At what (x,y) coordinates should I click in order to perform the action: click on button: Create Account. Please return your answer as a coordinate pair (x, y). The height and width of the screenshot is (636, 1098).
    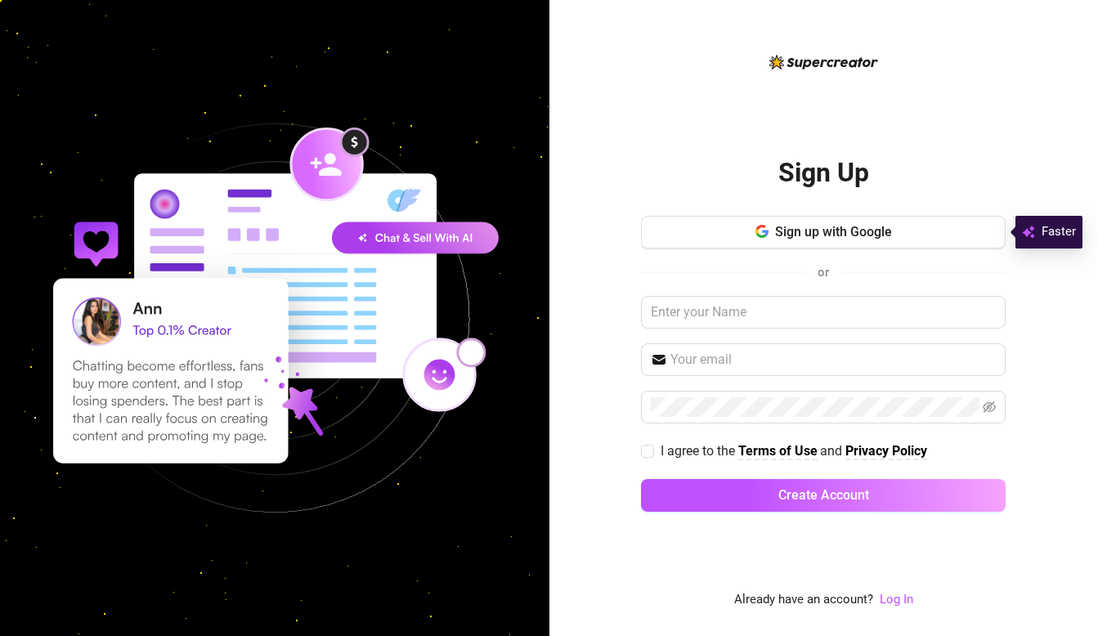
    Looking at the image, I should click on (823, 495).